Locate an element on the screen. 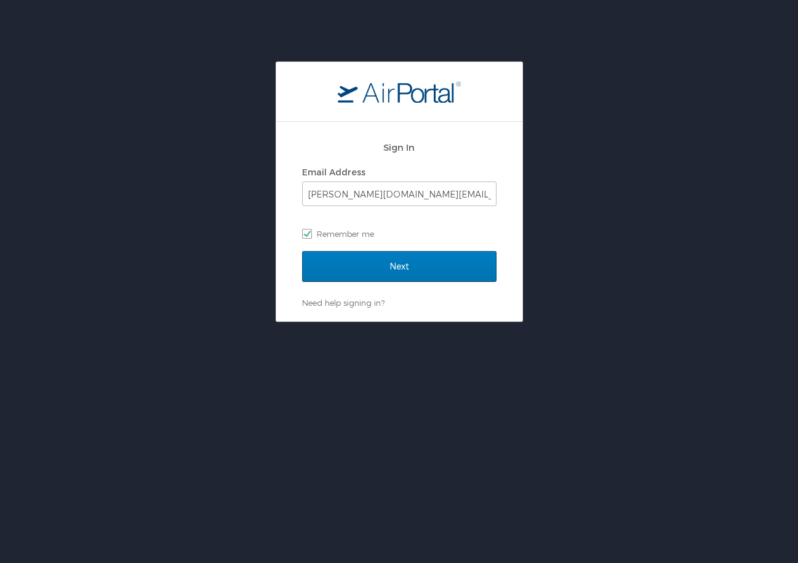 The height and width of the screenshot is (563, 798). label: Remember me is located at coordinates (399, 234).